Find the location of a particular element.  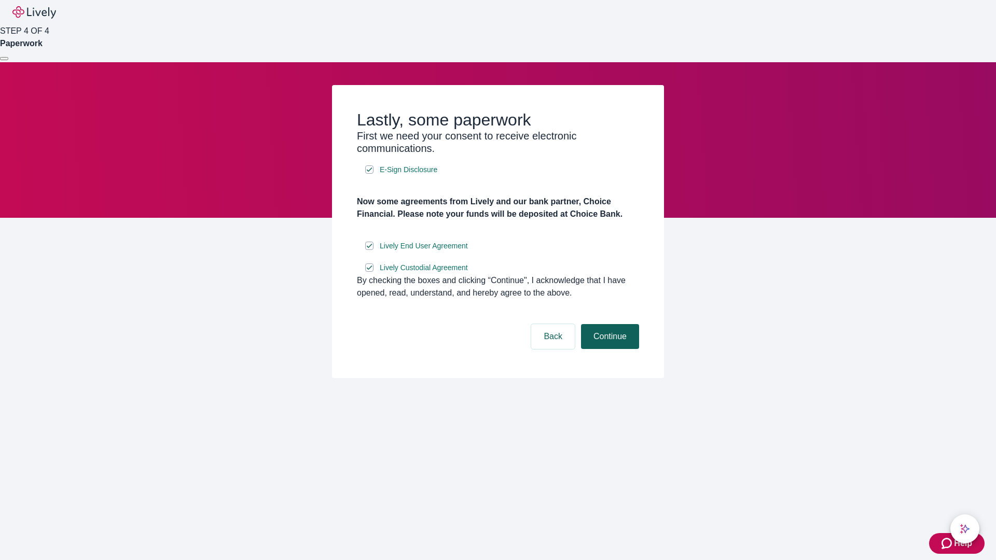

span: Lively End User Agreement is located at coordinates (424, 246).